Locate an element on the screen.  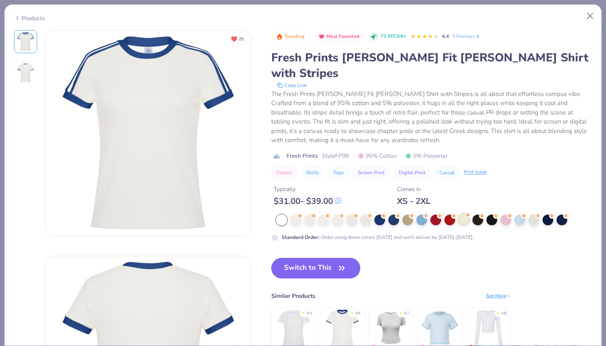
div: Similar Products is located at coordinates (293, 296).